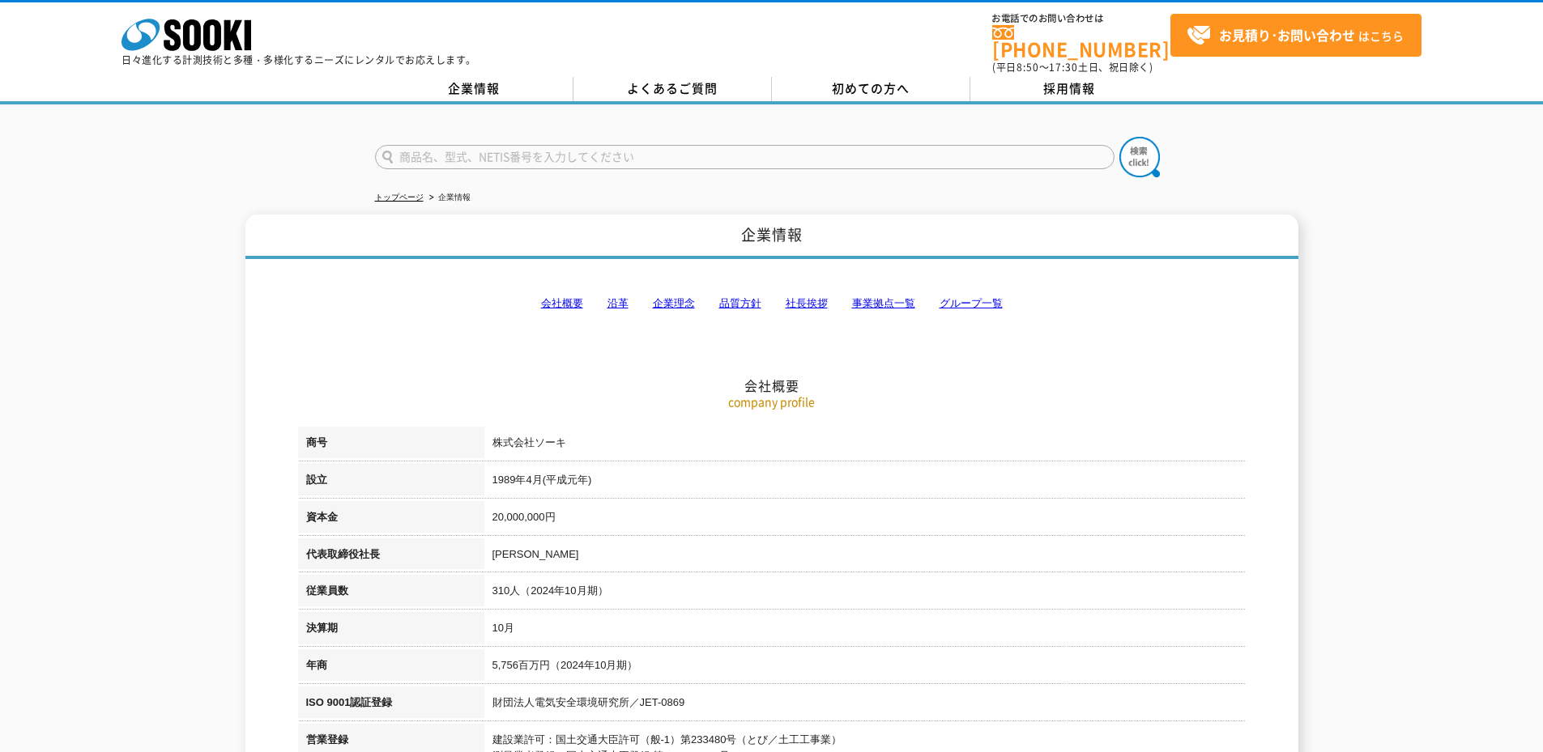 The height and width of the screenshot is (752, 1543). I want to click on a: グループ一覧, so click(971, 303).